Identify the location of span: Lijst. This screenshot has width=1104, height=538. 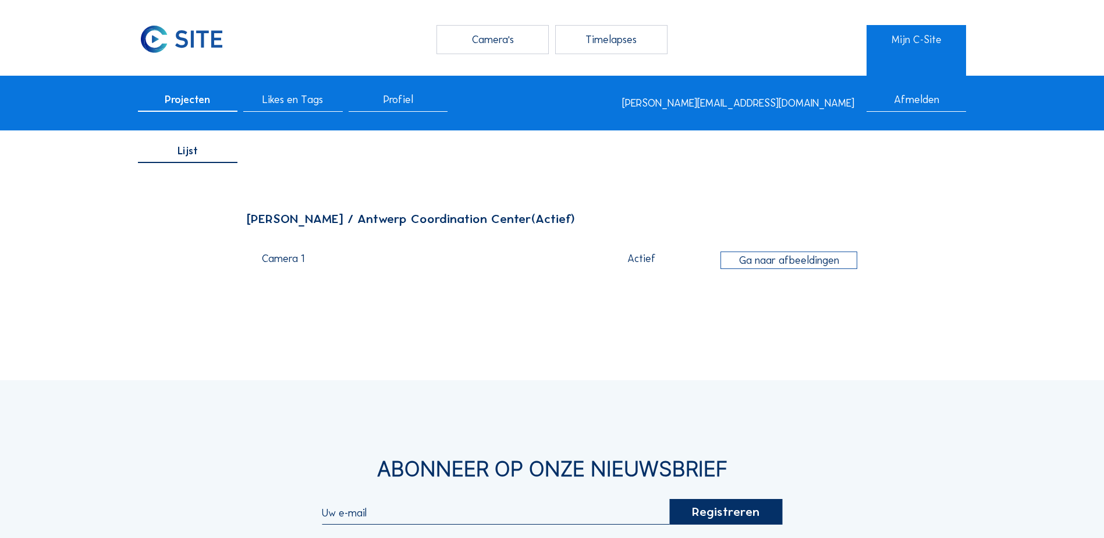
(187, 151).